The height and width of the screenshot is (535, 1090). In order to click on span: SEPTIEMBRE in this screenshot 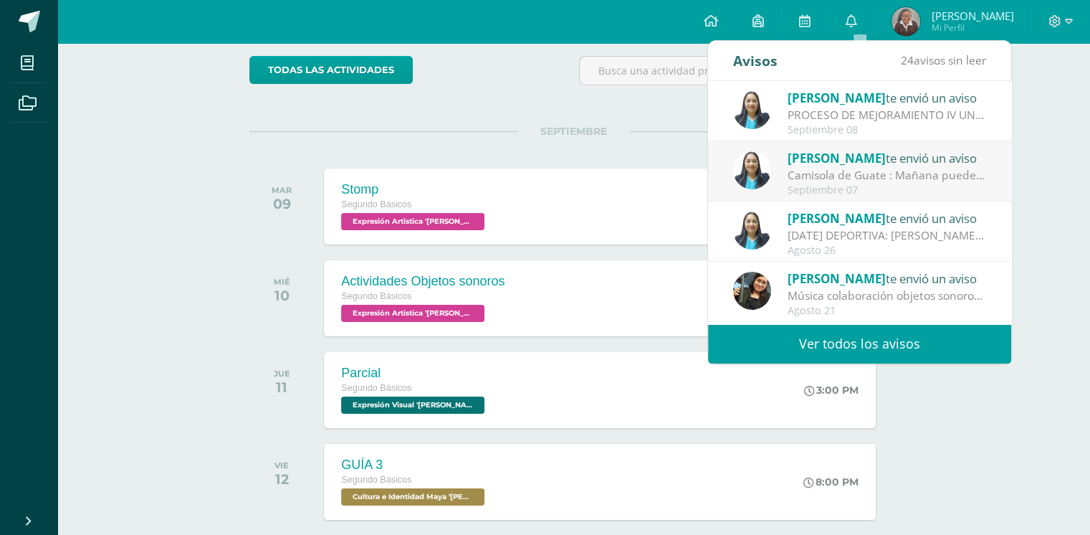, I will do `click(573, 131)`.